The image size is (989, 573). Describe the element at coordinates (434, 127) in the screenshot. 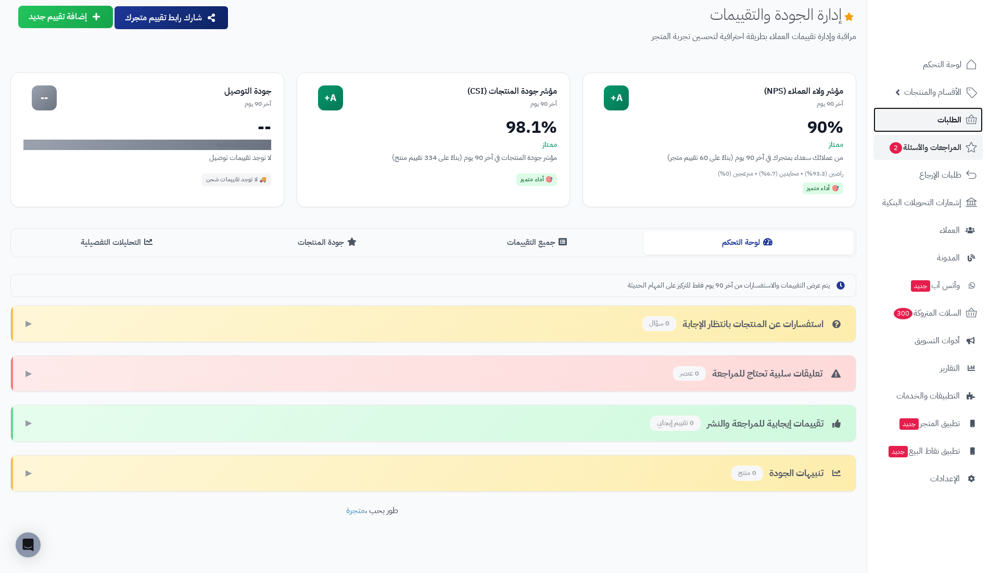

I see `div: 98.1%` at that location.